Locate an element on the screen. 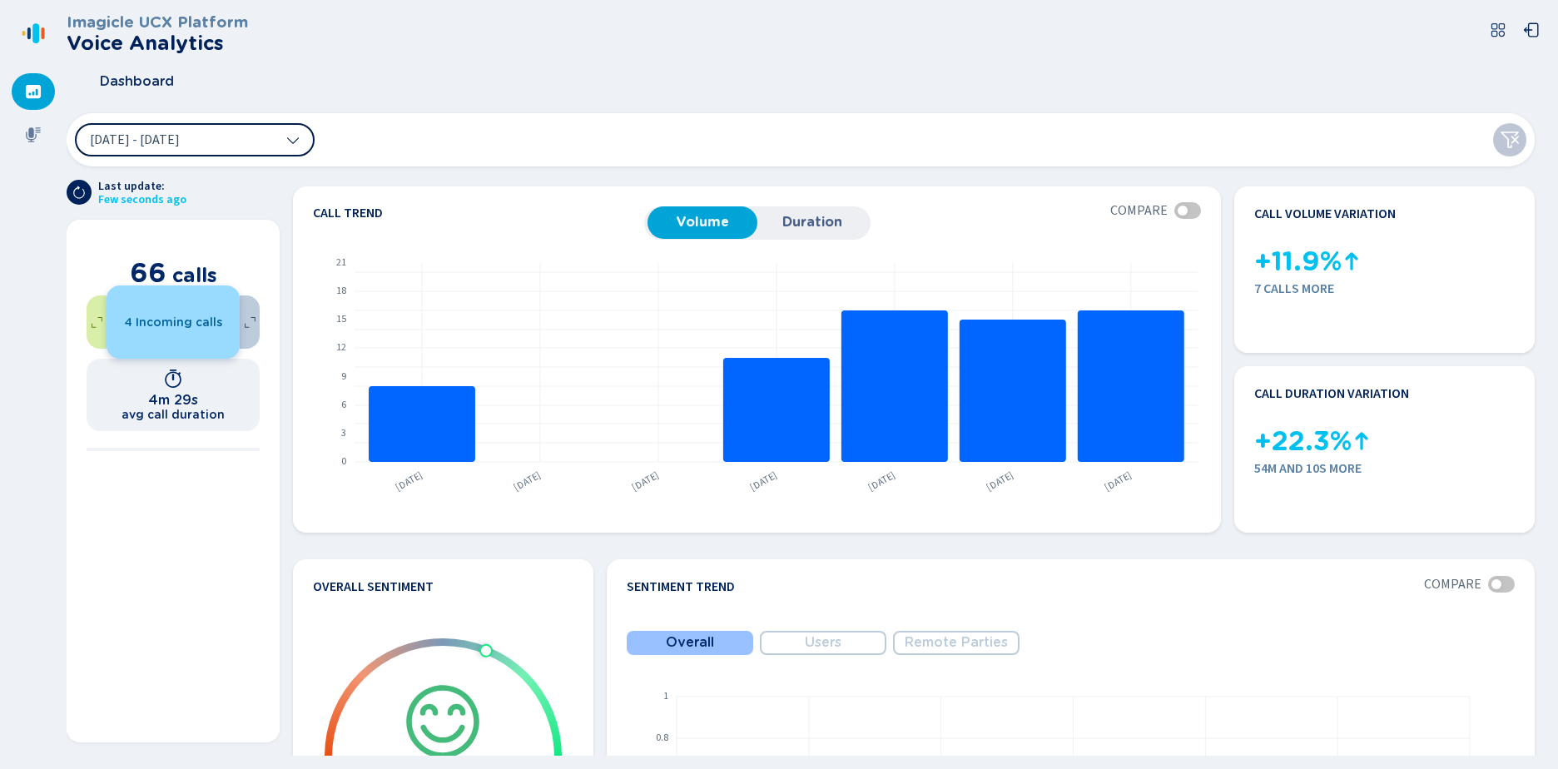 This screenshot has height=769, width=1558. h2: Voice Analytics is located at coordinates (157, 43).